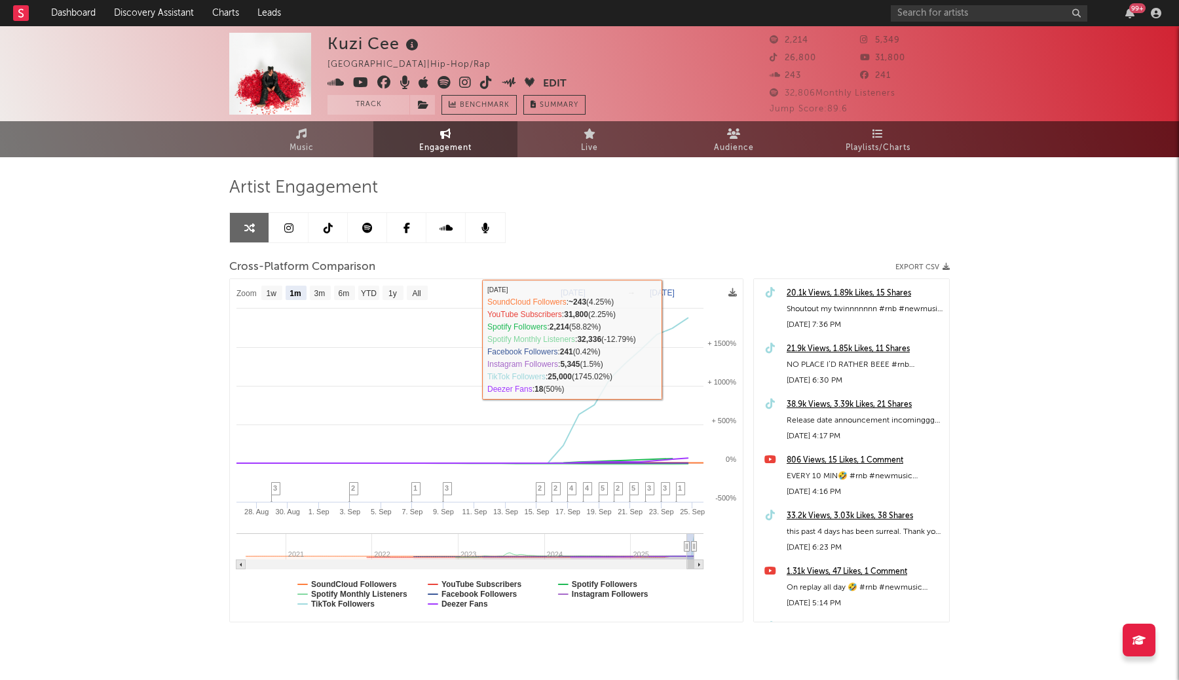 The image size is (1179, 680). Describe the element at coordinates (344, 294) in the screenshot. I see `text: 6m` at that location.